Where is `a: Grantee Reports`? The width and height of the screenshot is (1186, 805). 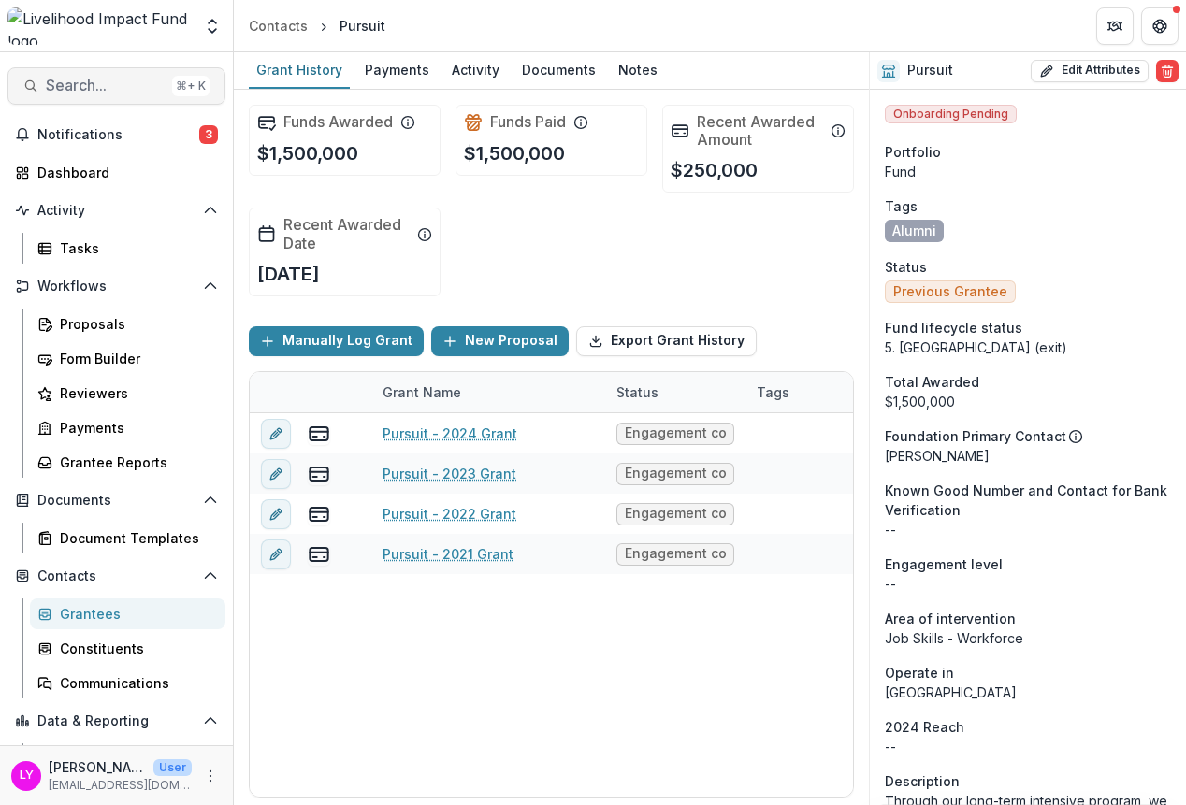 a: Grantee Reports is located at coordinates (127, 462).